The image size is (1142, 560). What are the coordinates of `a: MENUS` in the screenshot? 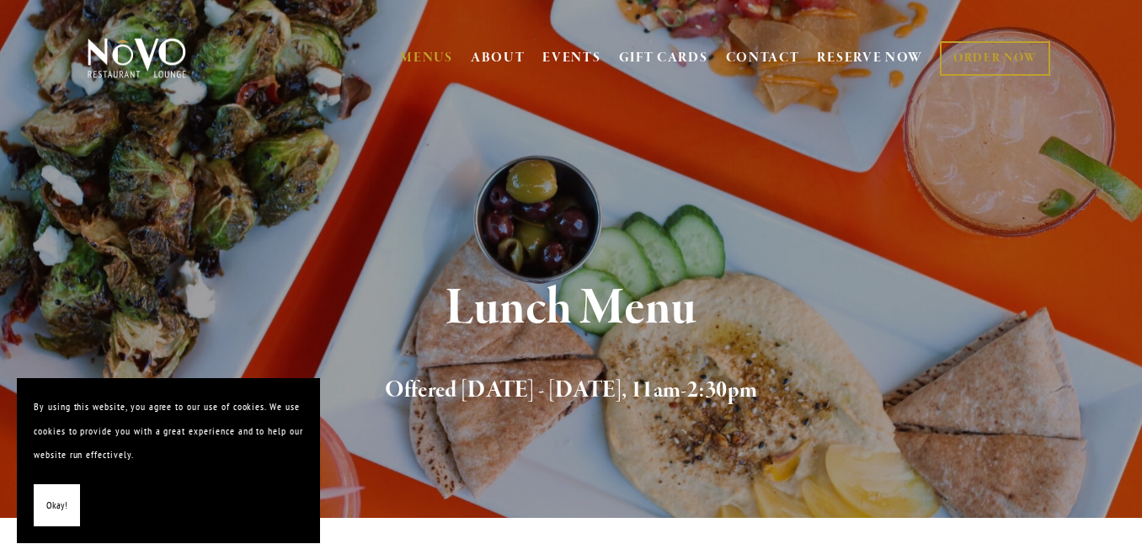 It's located at (426, 58).